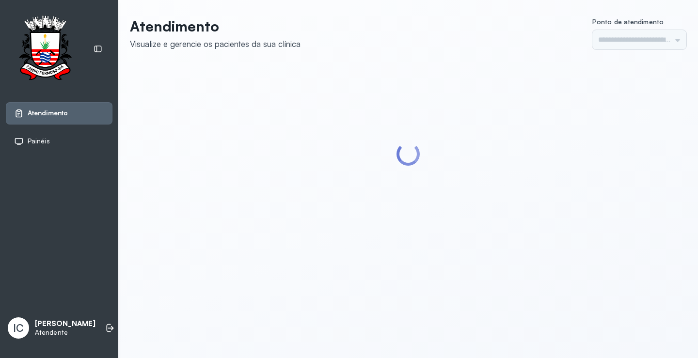 The height and width of the screenshot is (358, 698). Describe the element at coordinates (47, 113) in the screenshot. I see `span: Atendimento` at that location.